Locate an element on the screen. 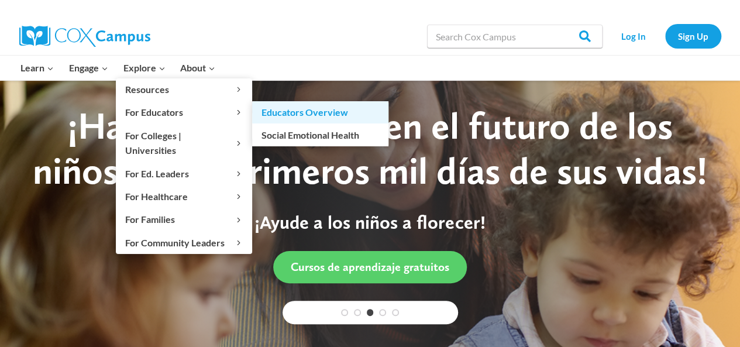  nav: Secondary Navigation is located at coordinates (665, 36).